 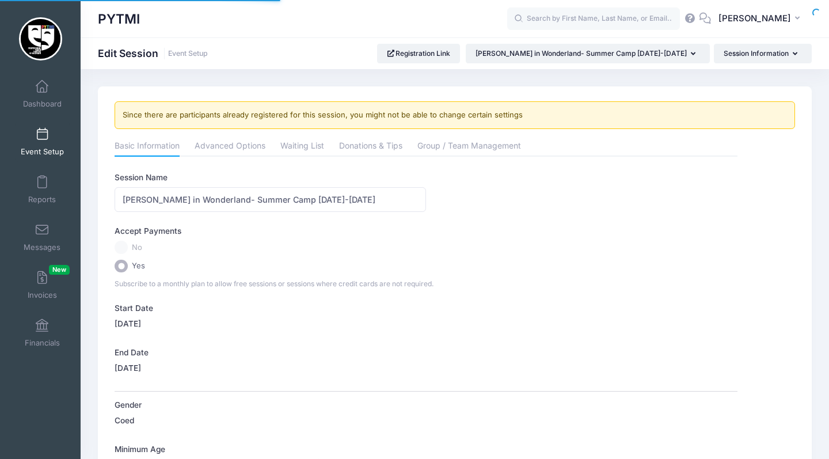 What do you see at coordinates (42, 285) in the screenshot?
I see `a: InvoicesNew` at bounding box center [42, 285].